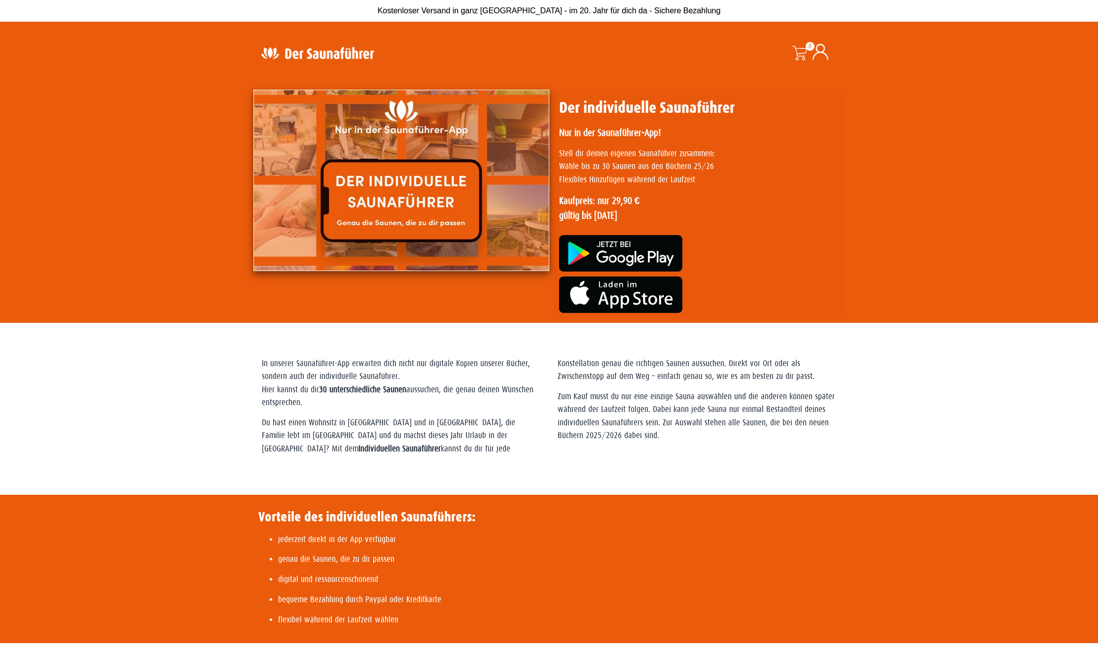  Describe the element at coordinates (377, 560) in the screenshot. I see `p: genau die Saunen, die zu dir passen` at that location.